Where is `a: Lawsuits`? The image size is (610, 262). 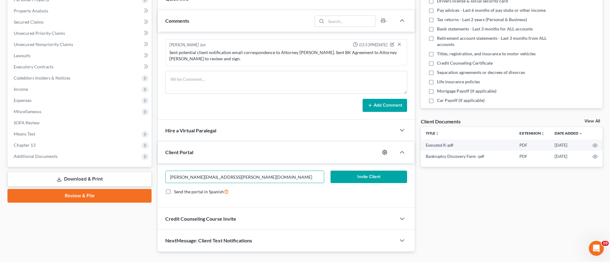
a: Lawsuits is located at coordinates (80, 56).